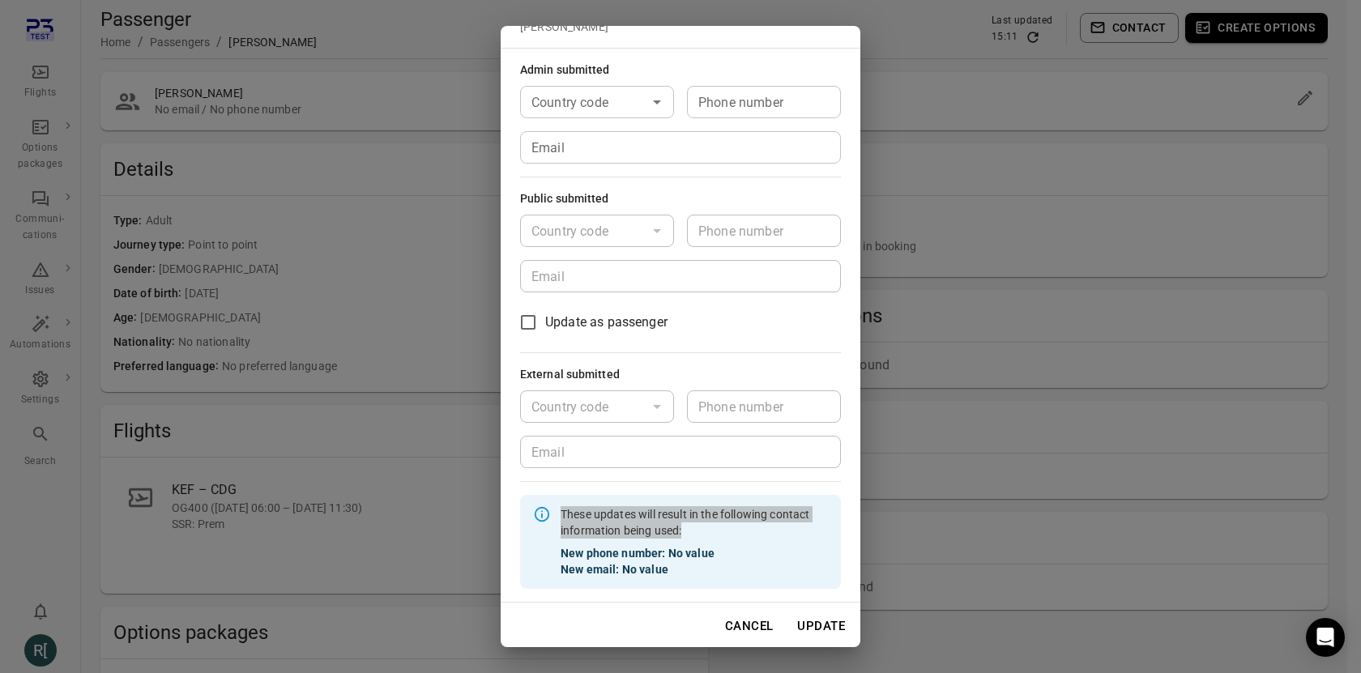 The height and width of the screenshot is (673, 1361). What do you see at coordinates (694, 553) in the screenshot?
I see `strong: New phone number: No value` at bounding box center [694, 553].